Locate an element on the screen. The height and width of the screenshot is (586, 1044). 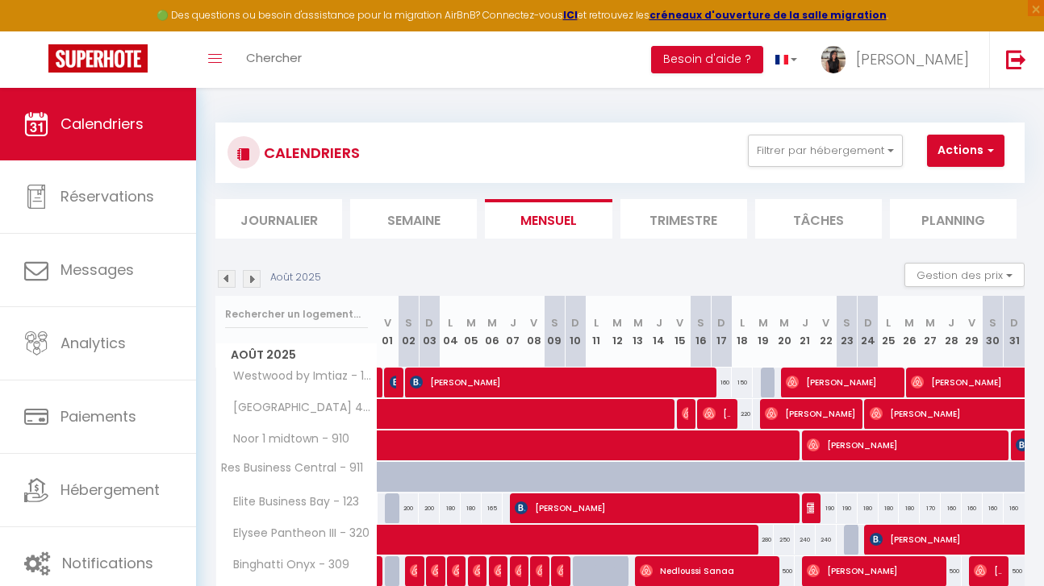
li: Tâches is located at coordinates (818, 219).